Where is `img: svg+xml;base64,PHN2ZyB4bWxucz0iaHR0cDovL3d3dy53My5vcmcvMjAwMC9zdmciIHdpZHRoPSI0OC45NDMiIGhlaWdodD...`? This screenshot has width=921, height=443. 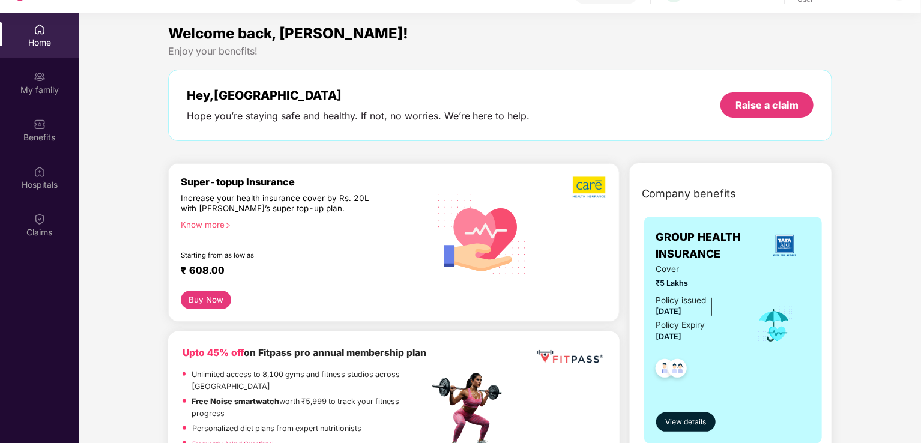 img: svg+xml;base64,PHN2ZyB4bWxucz0iaHR0cDovL3d3dy53My5vcmcvMjAwMC9zdmciIHdpZHRoPSI0OC45NDMiIGhlaWdodD... is located at coordinates (664, 370).